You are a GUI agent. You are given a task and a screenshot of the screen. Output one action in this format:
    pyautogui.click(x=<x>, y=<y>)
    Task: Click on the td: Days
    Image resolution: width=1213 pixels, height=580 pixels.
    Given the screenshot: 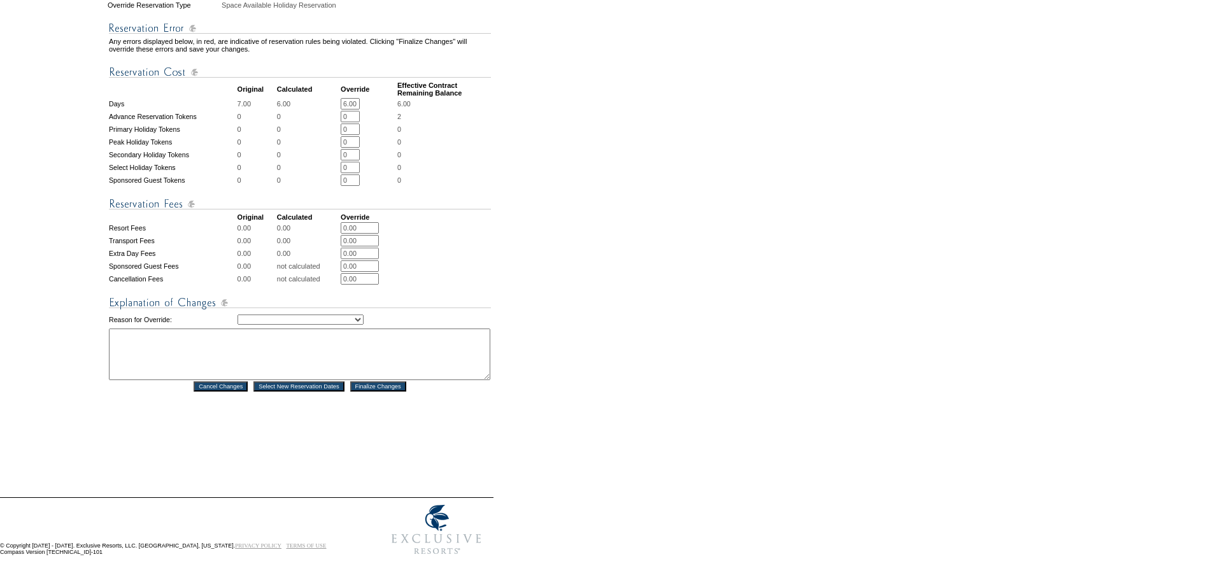 What is the action you would take?
    pyautogui.click(x=172, y=104)
    